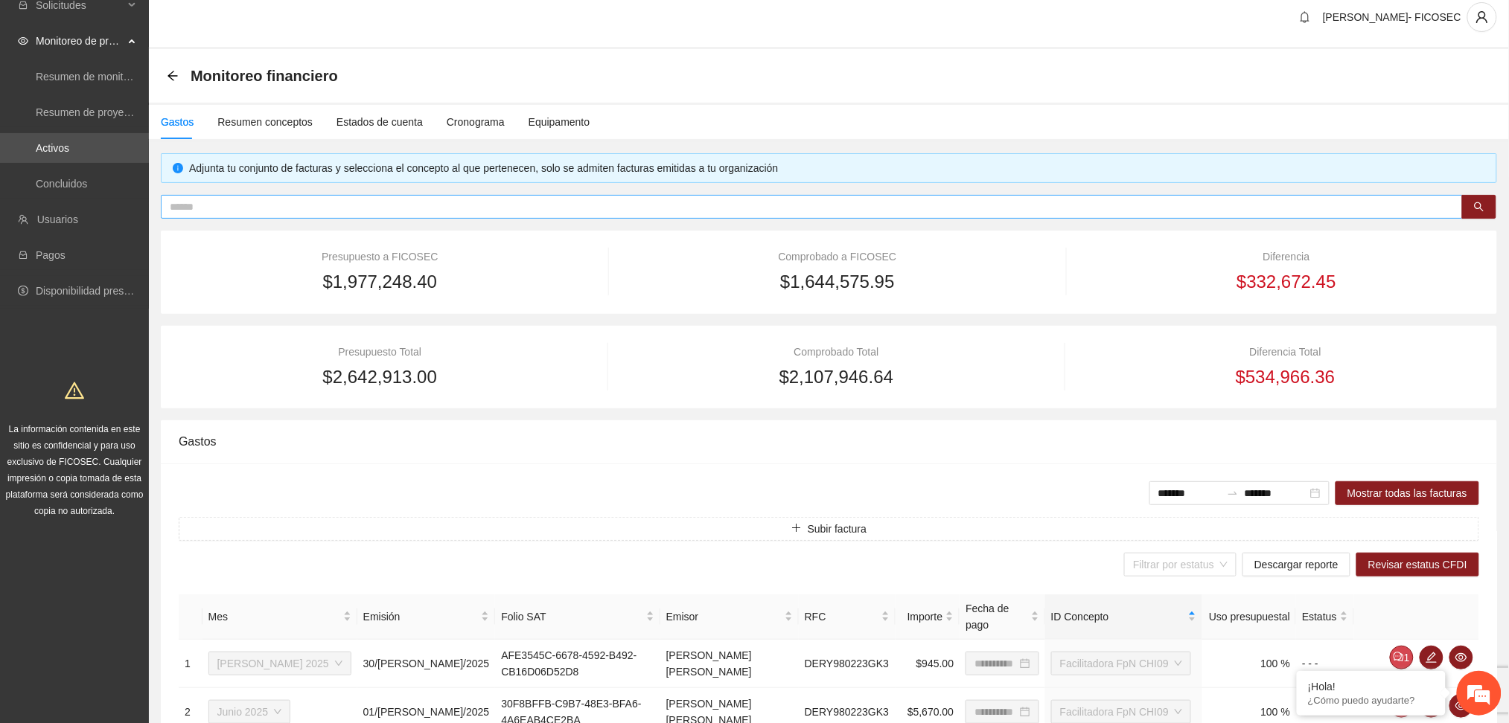 The image size is (1509, 723). I want to click on span: $2,642,913.00, so click(380, 377).